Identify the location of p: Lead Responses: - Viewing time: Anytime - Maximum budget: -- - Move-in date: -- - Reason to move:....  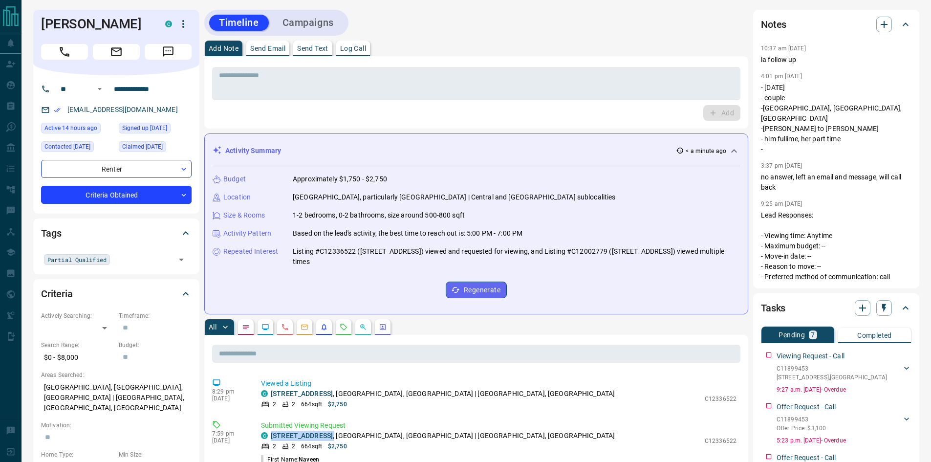
(836, 246).